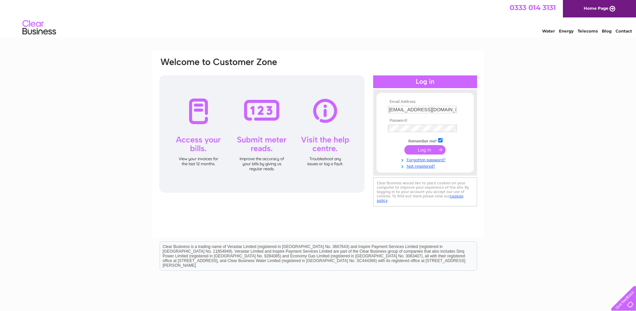 This screenshot has width=636, height=311. Describe the element at coordinates (587, 31) in the screenshot. I see `a: Telecoms` at that location.